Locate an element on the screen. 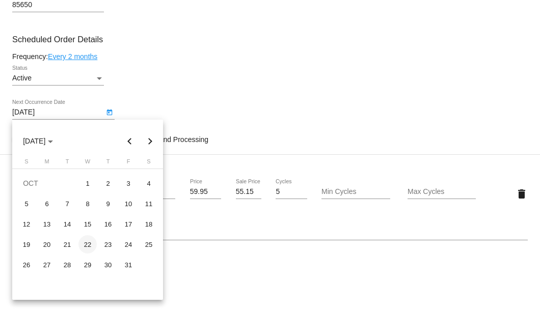 The height and width of the screenshot is (309, 540). div: 3 is located at coordinates (128, 183).